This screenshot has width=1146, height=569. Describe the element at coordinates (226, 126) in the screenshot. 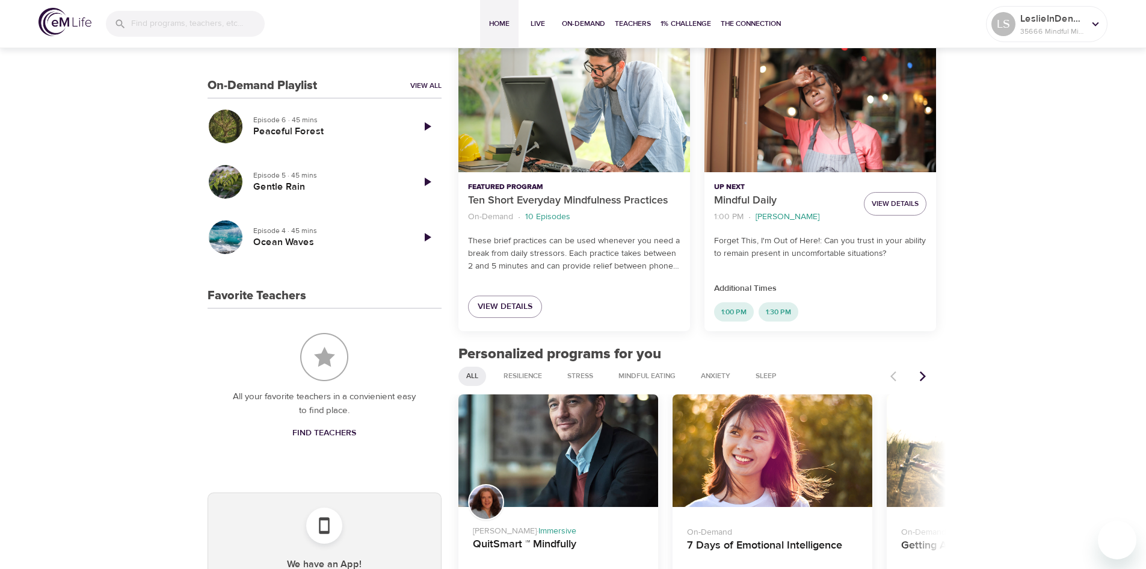

I see `button: Peaceful Forest` at that location.